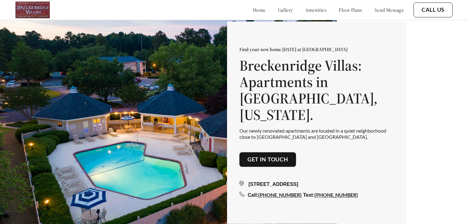 The width and height of the screenshot is (468, 224). Describe the element at coordinates (268, 159) in the screenshot. I see `button: Get in touch` at that location.